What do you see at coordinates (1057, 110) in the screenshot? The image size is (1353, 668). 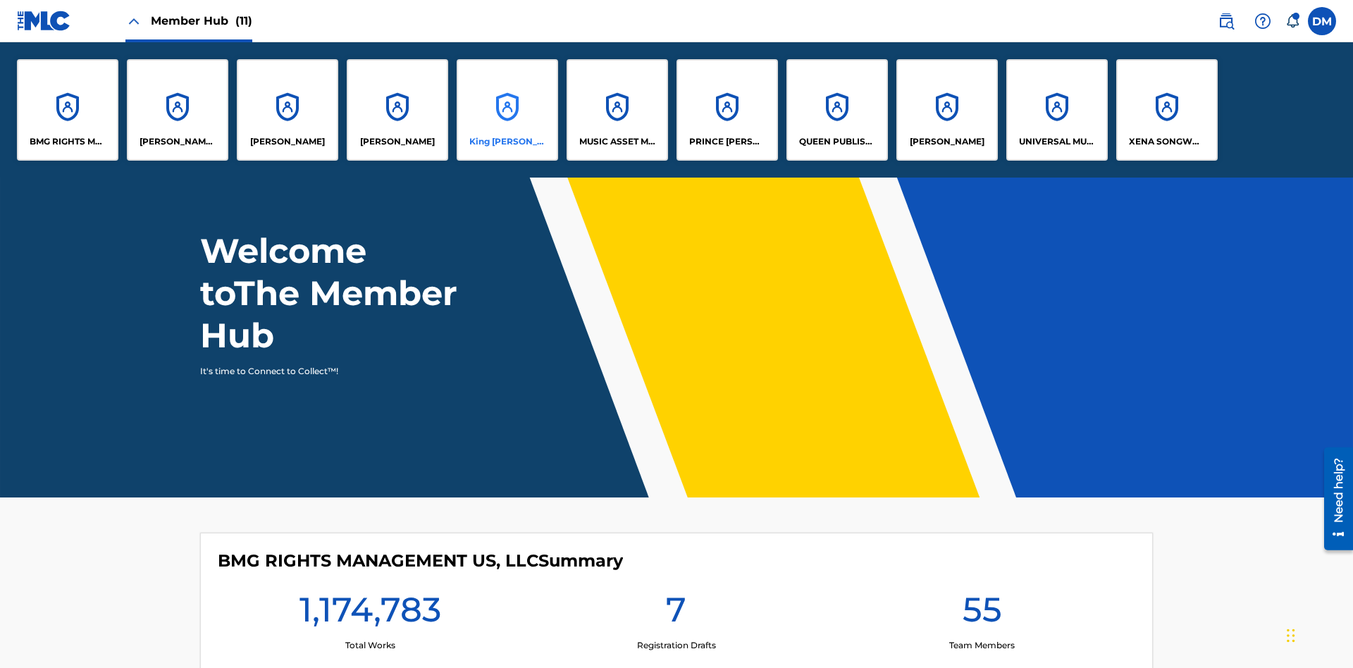 I see `a: AccountsUNIVERSAL MUSIC PUB GROUP` at bounding box center [1057, 110].